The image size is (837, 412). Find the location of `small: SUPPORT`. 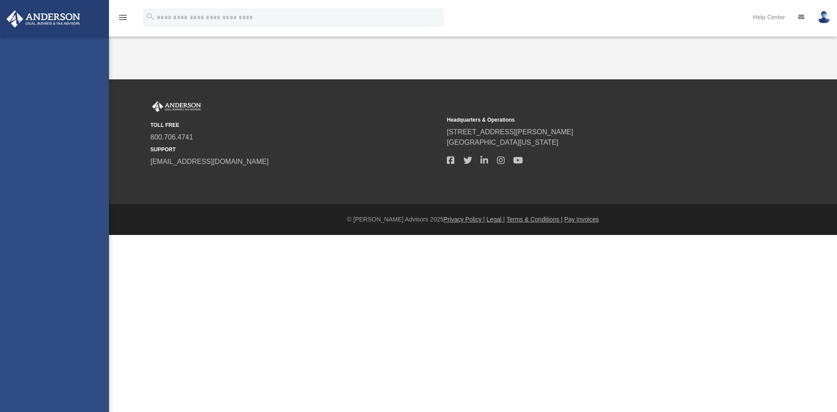

small: SUPPORT is located at coordinates (296, 150).